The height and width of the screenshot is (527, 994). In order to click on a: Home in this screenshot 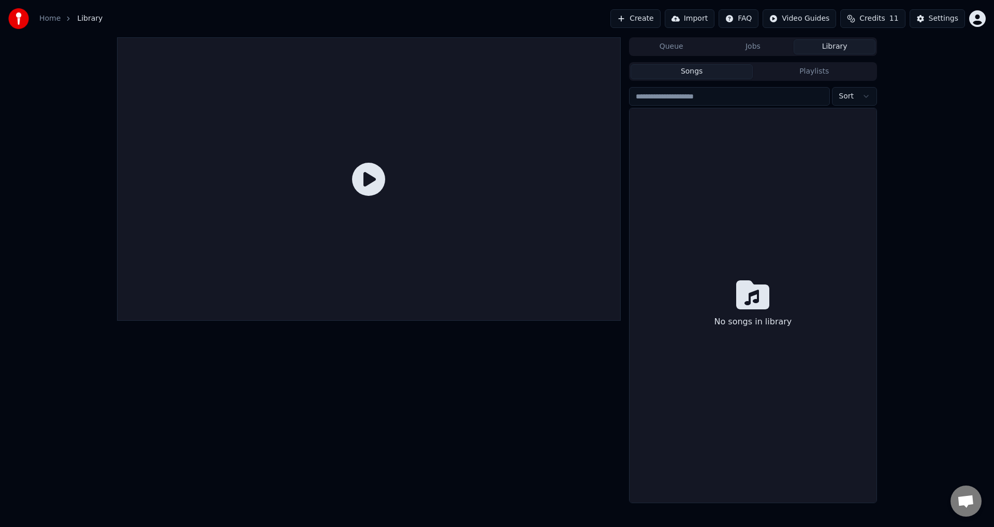, I will do `click(50, 19)`.